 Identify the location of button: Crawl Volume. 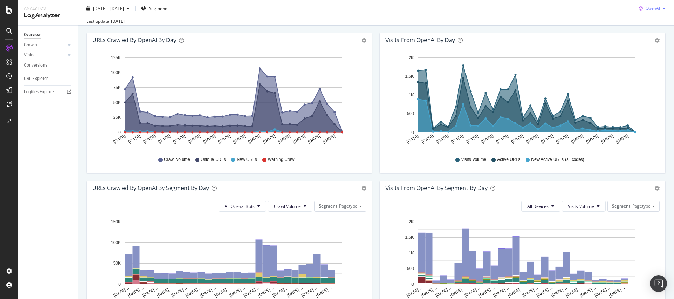
(290, 206).